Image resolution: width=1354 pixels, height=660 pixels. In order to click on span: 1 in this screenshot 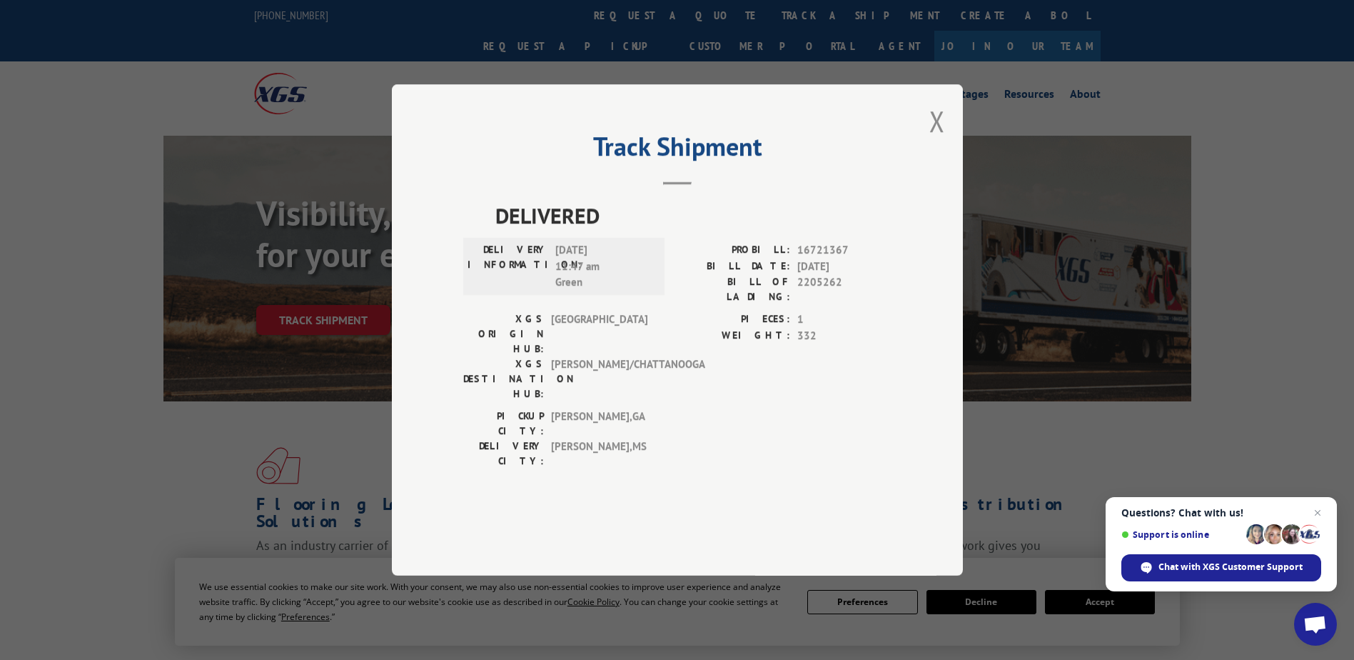, I will do `click(844, 319)`.